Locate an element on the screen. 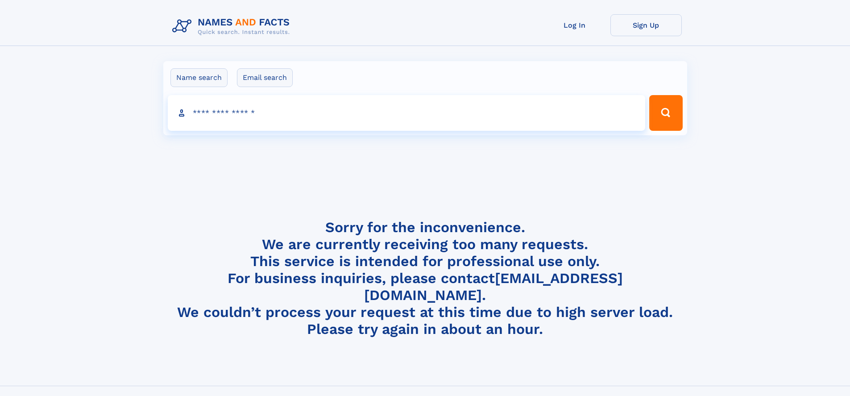 The image size is (850, 396). button: Search Button is located at coordinates (666, 113).